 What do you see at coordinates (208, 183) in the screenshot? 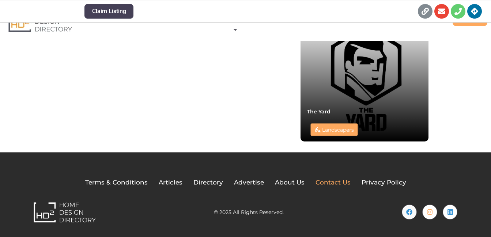
I see `a: Directory` at bounding box center [208, 183].